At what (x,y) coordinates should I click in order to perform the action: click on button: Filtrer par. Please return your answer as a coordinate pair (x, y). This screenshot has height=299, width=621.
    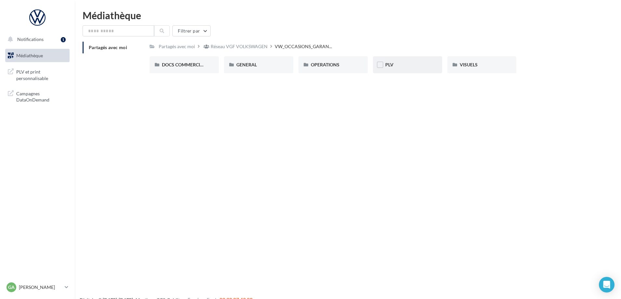
    Looking at the image, I should click on (192, 31).